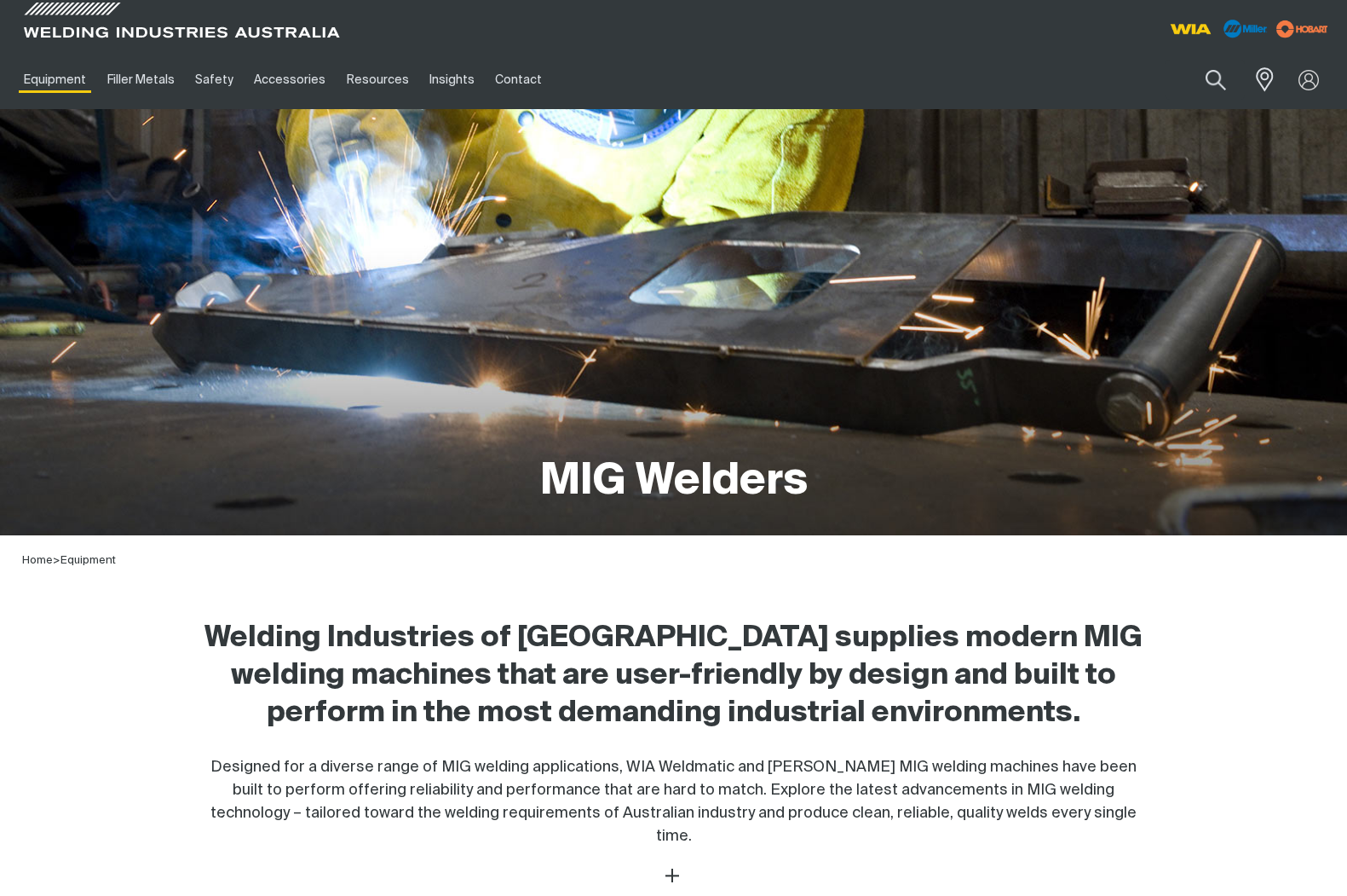  What do you see at coordinates (1302, 29) in the screenshot?
I see `a: miller` at bounding box center [1302, 29].